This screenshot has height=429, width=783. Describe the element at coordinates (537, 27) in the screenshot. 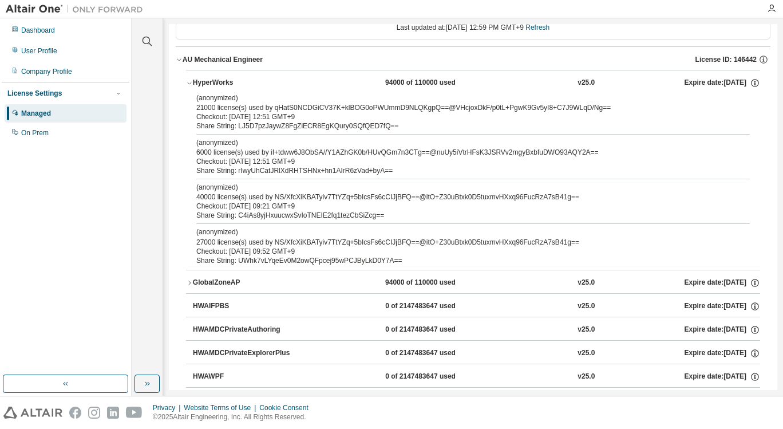

I see `a: Refresh` at that location.